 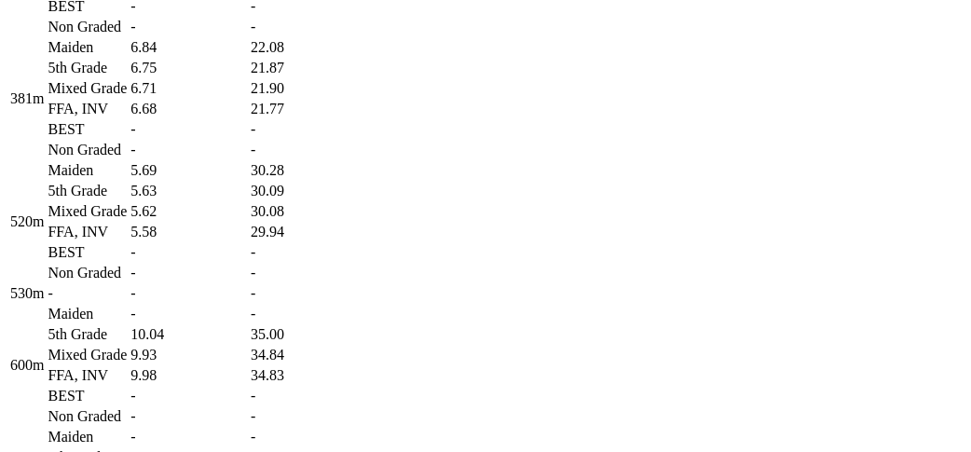 I want to click on td: 5.63, so click(x=188, y=191).